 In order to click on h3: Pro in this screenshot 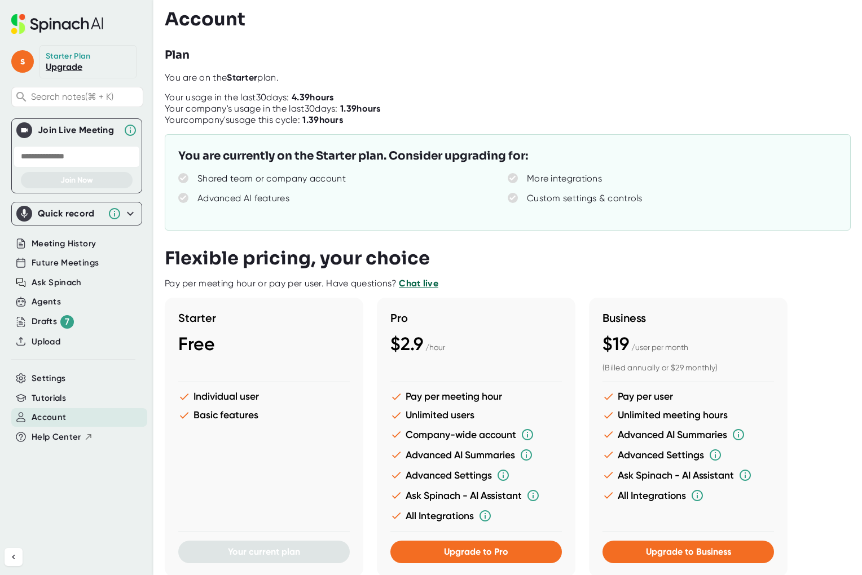, I will do `click(476, 318)`.